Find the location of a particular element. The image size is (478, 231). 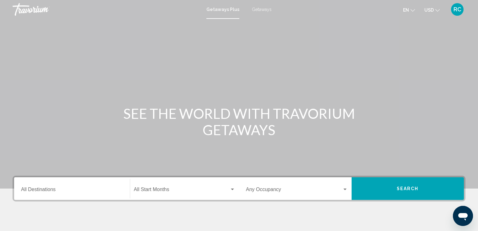

span: en is located at coordinates (406, 10).